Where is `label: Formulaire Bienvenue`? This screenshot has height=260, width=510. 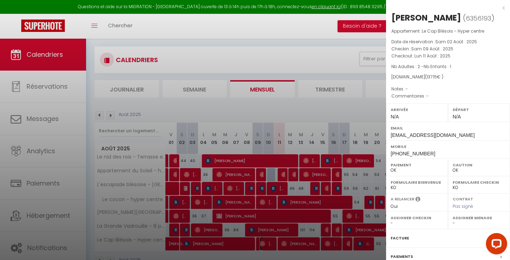
label: Formulaire Bienvenue is located at coordinates (417, 182).